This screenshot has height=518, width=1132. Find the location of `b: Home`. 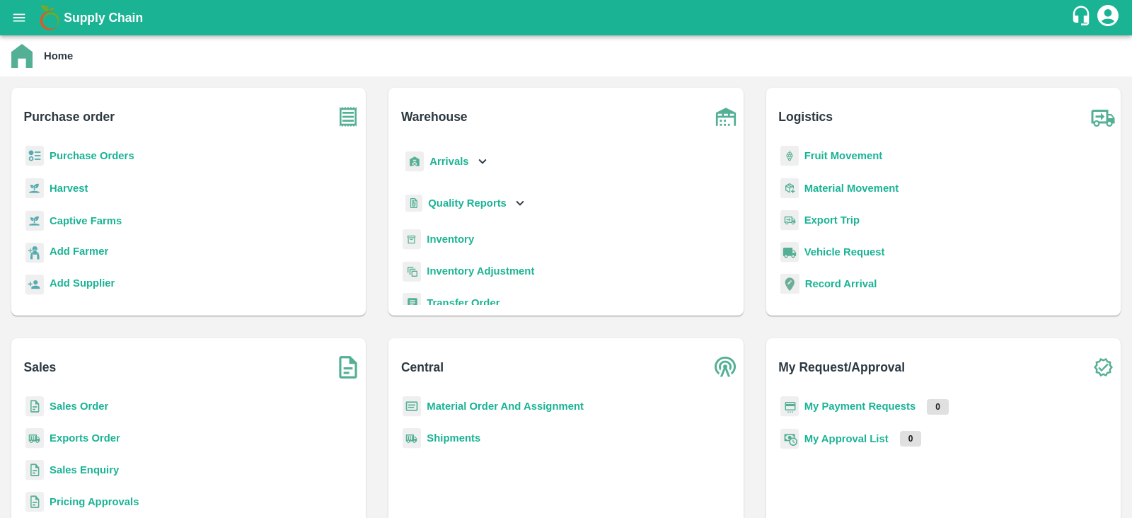

b: Home is located at coordinates (58, 56).